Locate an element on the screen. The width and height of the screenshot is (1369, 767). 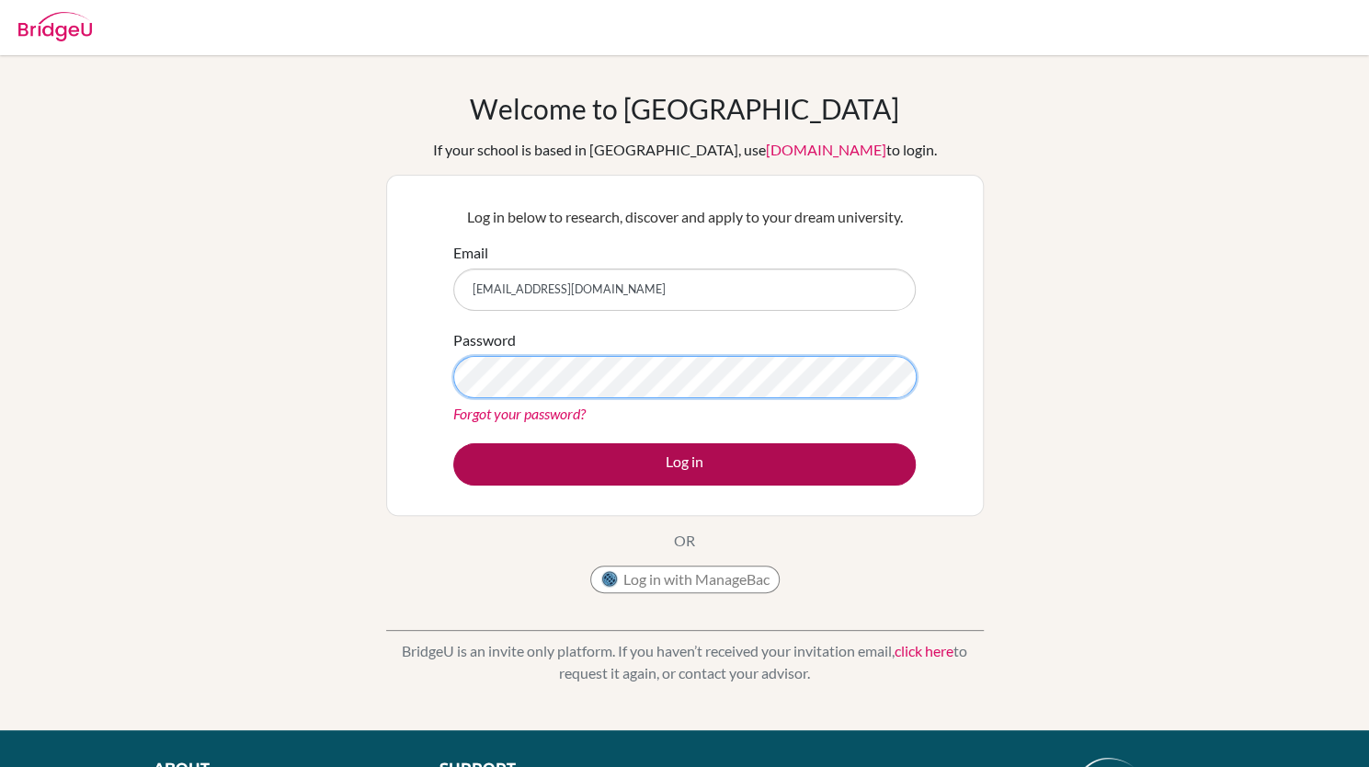
p: Log in below to research, discover and apply to your dream university. is located at coordinates (684, 217).